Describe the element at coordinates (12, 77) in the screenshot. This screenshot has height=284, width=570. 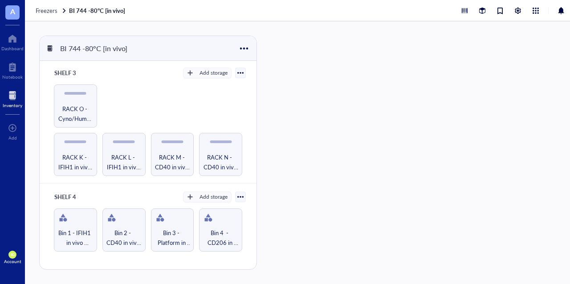
I see `div: Notebook` at that location.